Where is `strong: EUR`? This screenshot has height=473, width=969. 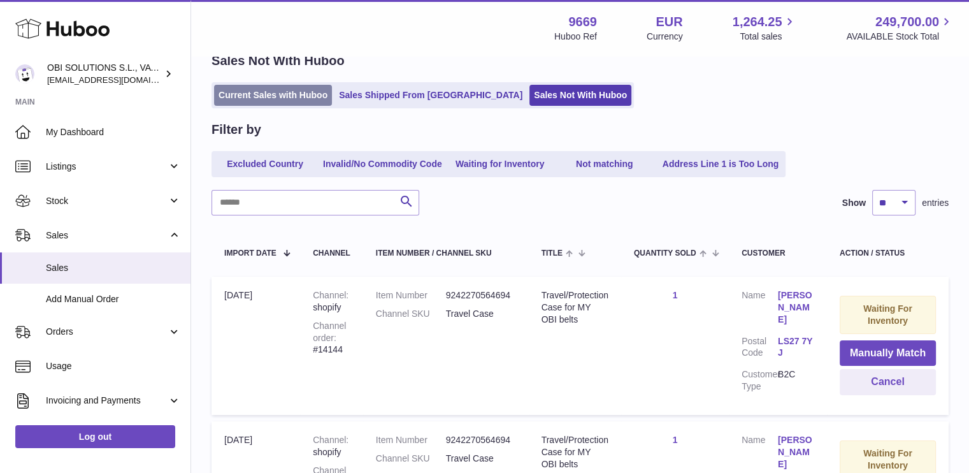
strong: EUR is located at coordinates (669, 22).